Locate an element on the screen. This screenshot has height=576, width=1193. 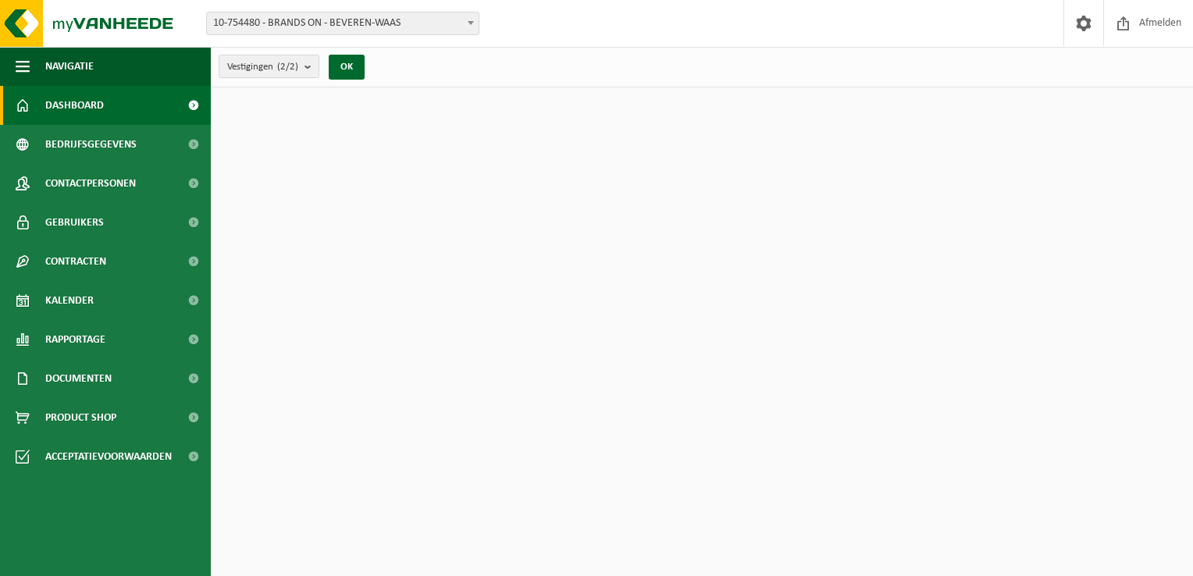
count: (2/2) is located at coordinates (287, 66).